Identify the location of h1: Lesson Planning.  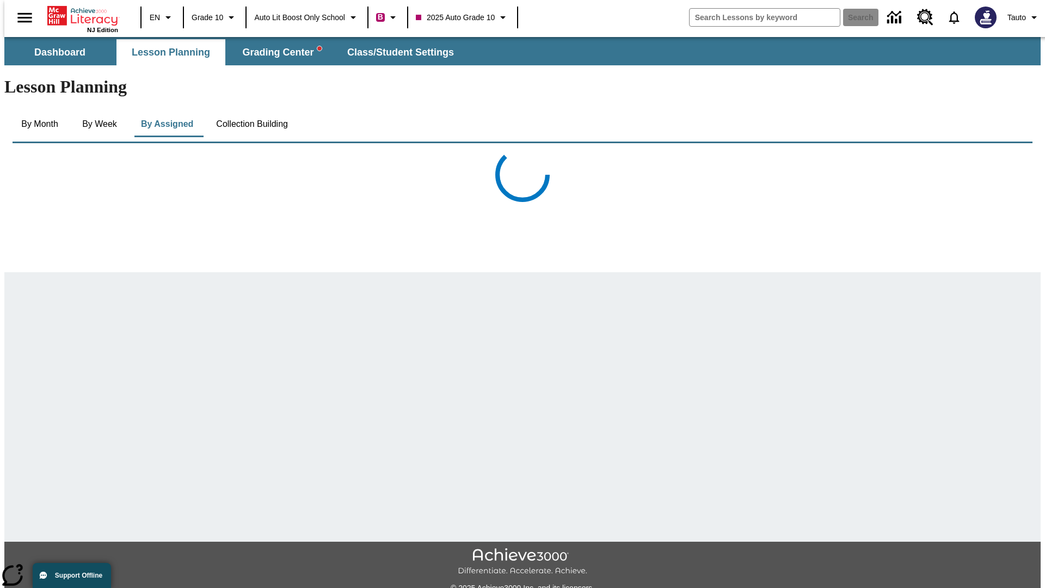
(522, 87).